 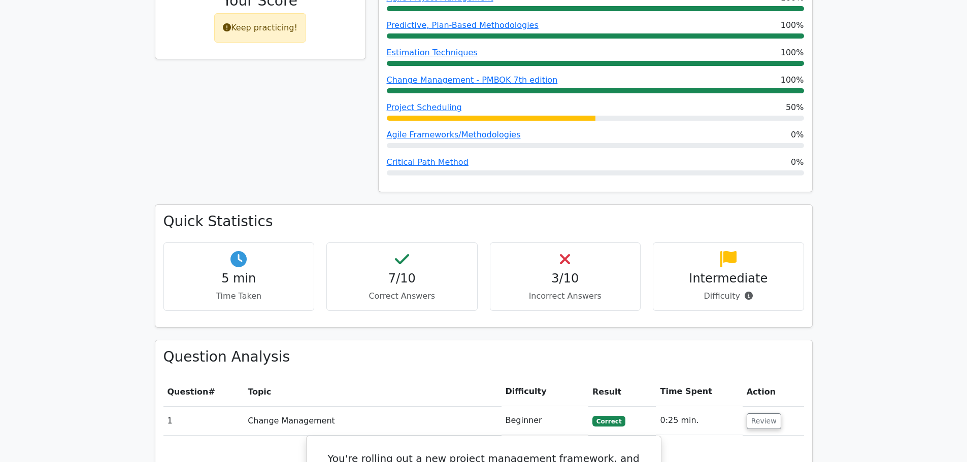 What do you see at coordinates (372, 421) in the screenshot?
I see `td: Change Management` at bounding box center [372, 421].